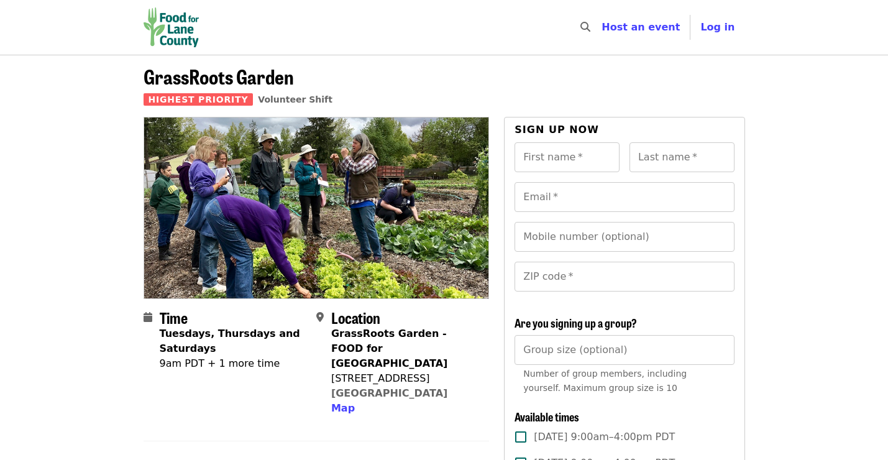 Image resolution: width=888 pixels, height=460 pixels. Describe the element at coordinates (624, 350) in the screenshot. I see `input: [object Object]` at that location.